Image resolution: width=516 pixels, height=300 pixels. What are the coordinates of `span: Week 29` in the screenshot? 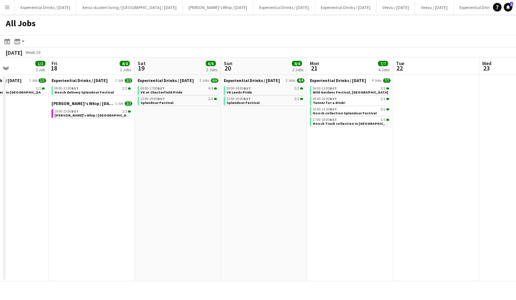 It's located at (33, 52).